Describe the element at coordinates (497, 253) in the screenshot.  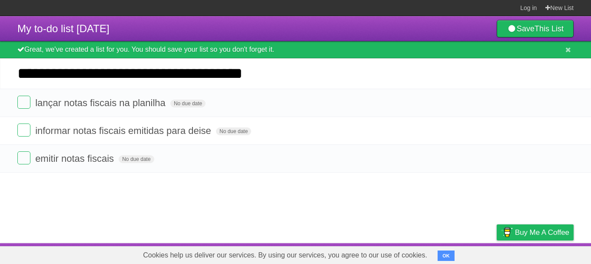
I see `a: Privacy` at that location.